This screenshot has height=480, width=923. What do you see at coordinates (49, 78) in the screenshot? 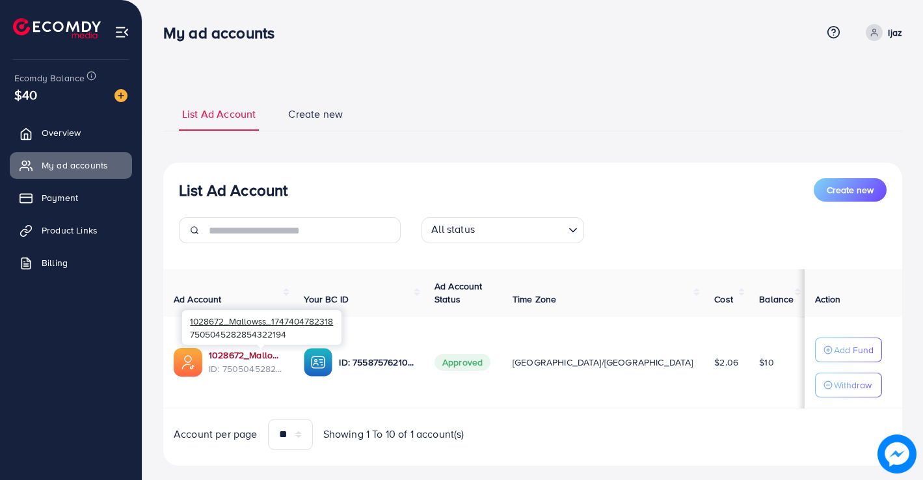
I see `span: Ecomdy Balance` at bounding box center [49, 78].